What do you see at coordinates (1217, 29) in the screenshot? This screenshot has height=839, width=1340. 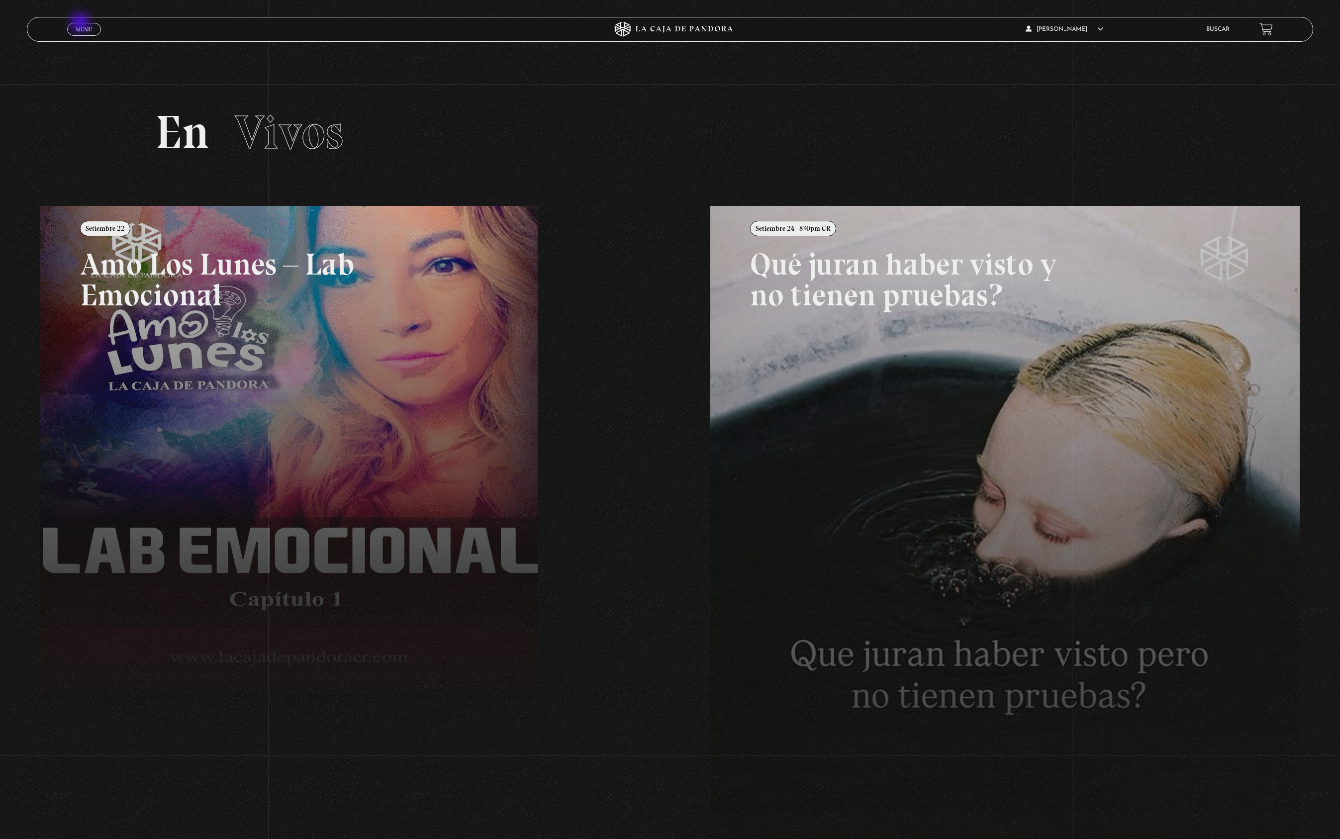 I see `a: Buscar` at bounding box center [1217, 29].